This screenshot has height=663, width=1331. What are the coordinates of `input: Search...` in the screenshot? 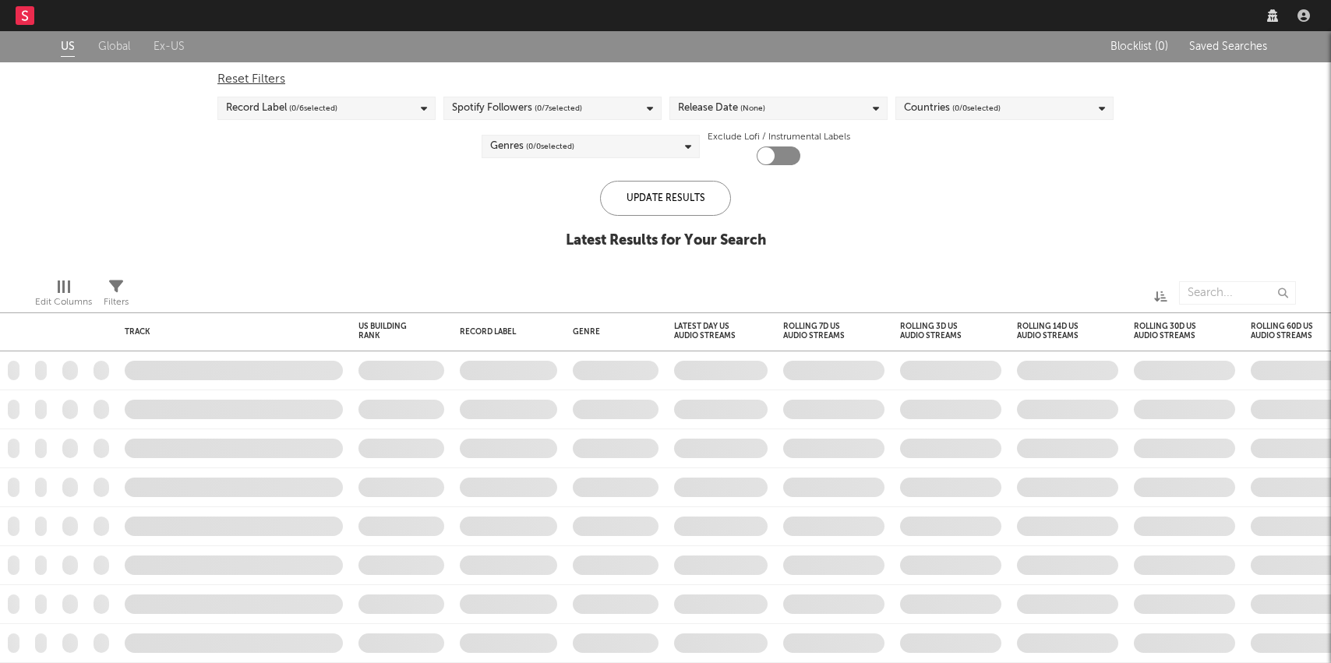 It's located at (1237, 293).